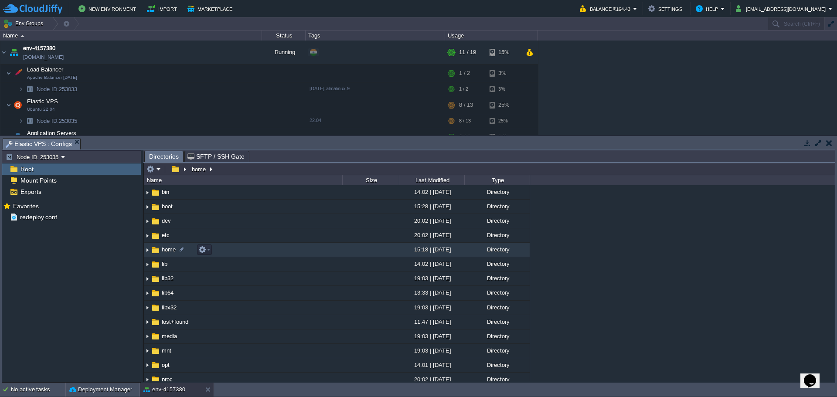 This screenshot has height=397, width=837. Describe the element at coordinates (284, 35) in the screenshot. I see `div: Status` at that location.